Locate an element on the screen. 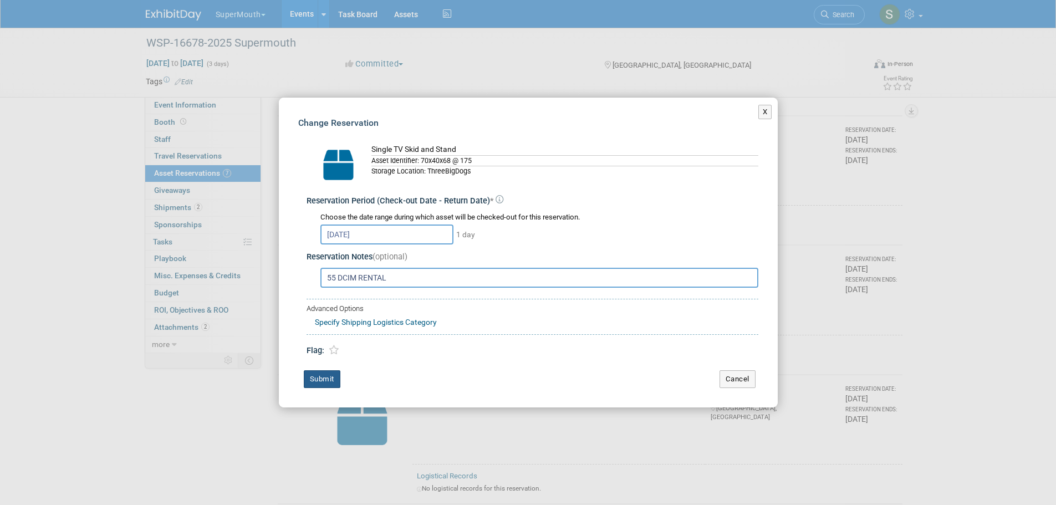  div: Choose the date range during which asset will be checked-out for this reservation. is located at coordinates (539, 217).